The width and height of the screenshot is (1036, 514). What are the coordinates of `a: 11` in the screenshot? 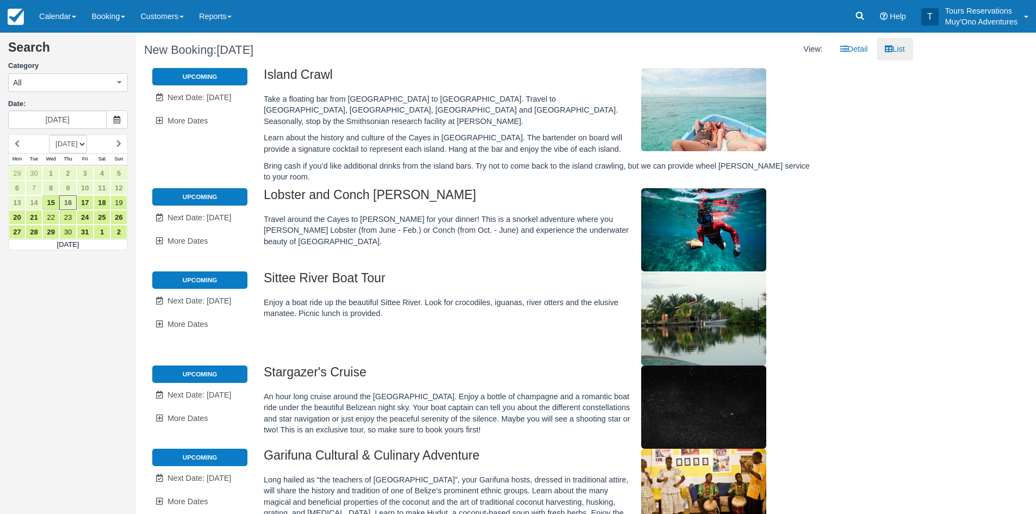 It's located at (102, 188).